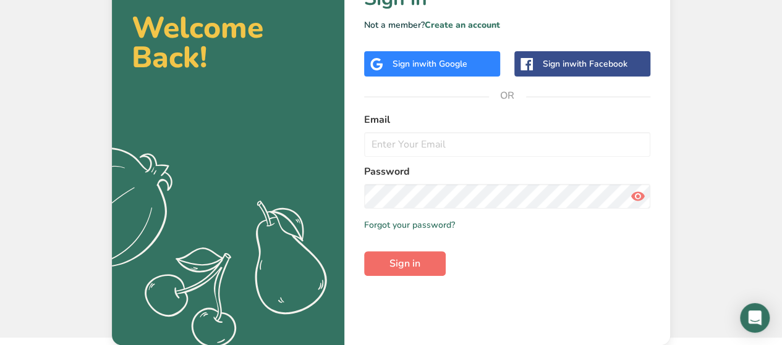  I want to click on a: Create an account, so click(462, 25).